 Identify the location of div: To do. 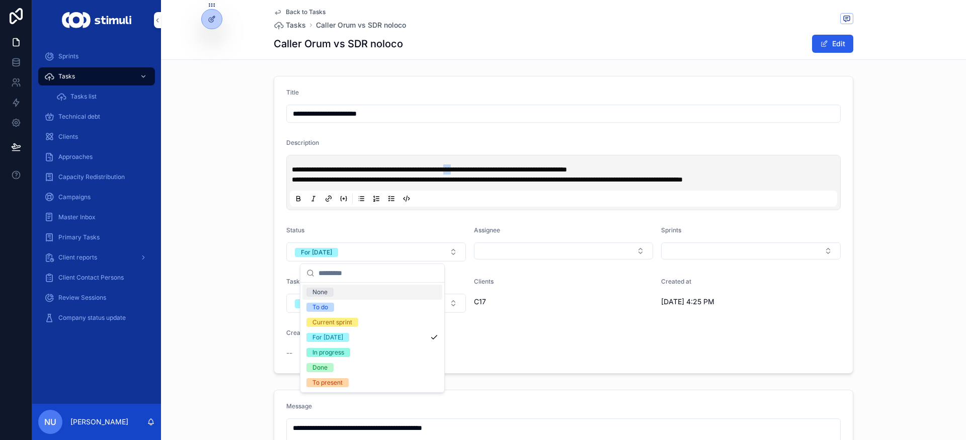
(320, 307).